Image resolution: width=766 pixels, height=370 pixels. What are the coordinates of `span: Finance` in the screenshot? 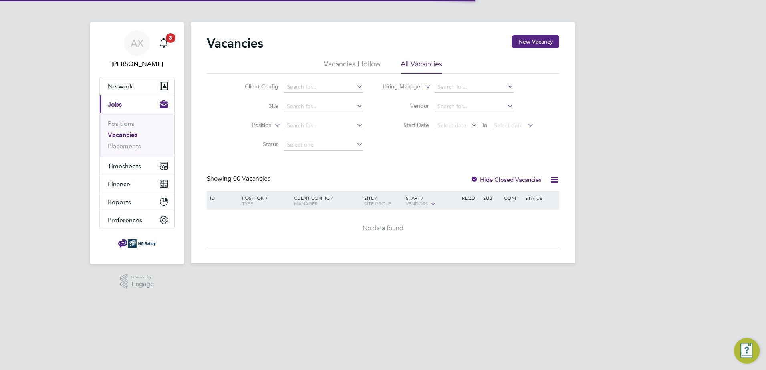 It's located at (119, 184).